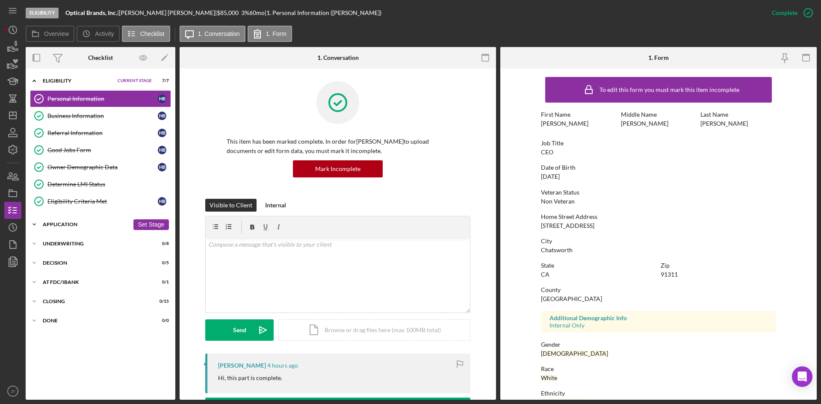  What do you see at coordinates (545, 275) in the screenshot?
I see `div: CA` at bounding box center [545, 275].